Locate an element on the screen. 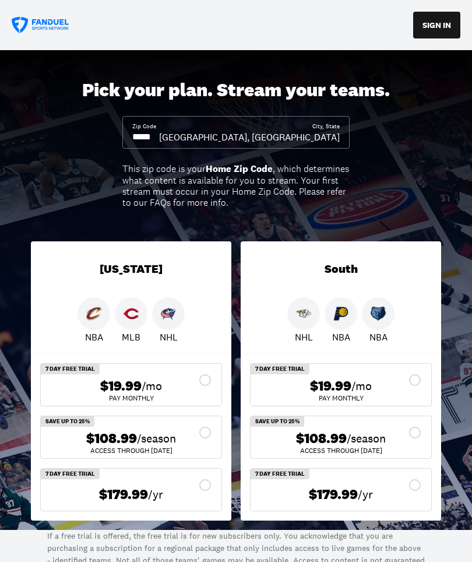 The width and height of the screenshot is (472, 562). img: Reds is located at coordinates (131, 313).